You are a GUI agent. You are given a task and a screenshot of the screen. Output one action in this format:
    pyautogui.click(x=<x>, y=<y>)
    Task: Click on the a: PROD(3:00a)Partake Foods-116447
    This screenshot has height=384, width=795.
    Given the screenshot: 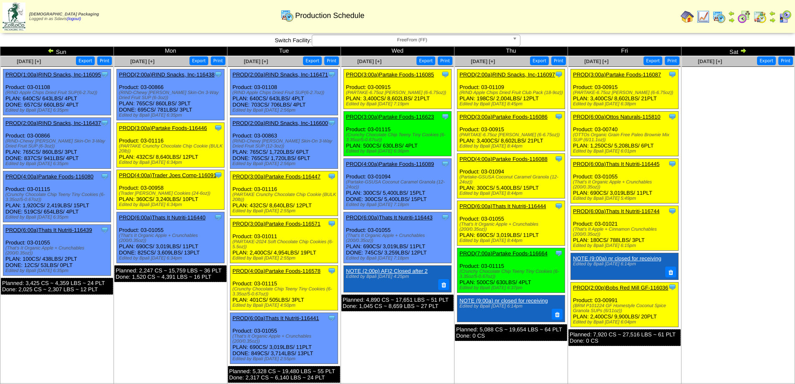 What is the action you would take?
    pyautogui.click(x=276, y=176)
    